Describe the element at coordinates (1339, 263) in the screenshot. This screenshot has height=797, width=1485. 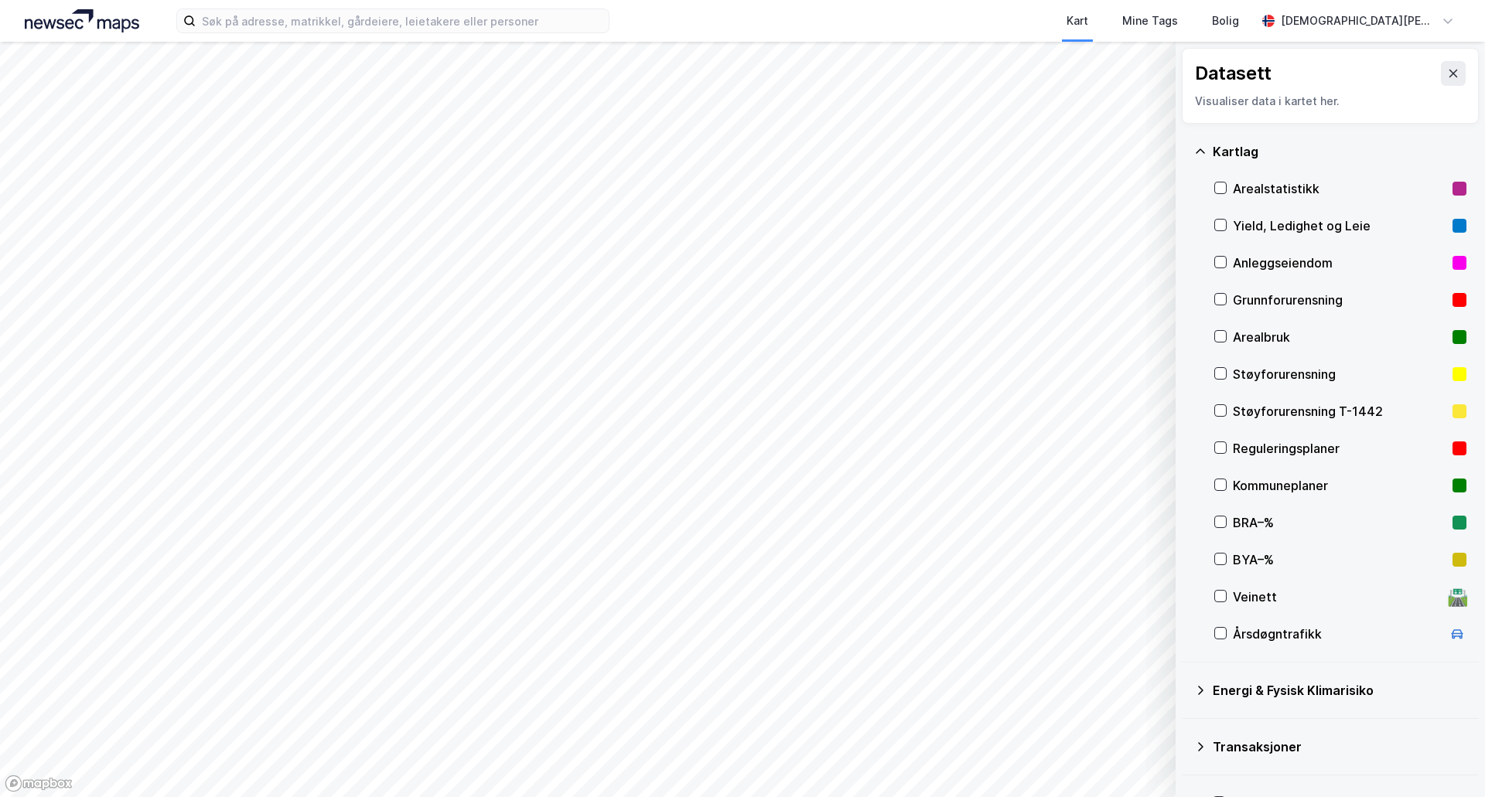
I see `div: Anleggseiendom` at that location.